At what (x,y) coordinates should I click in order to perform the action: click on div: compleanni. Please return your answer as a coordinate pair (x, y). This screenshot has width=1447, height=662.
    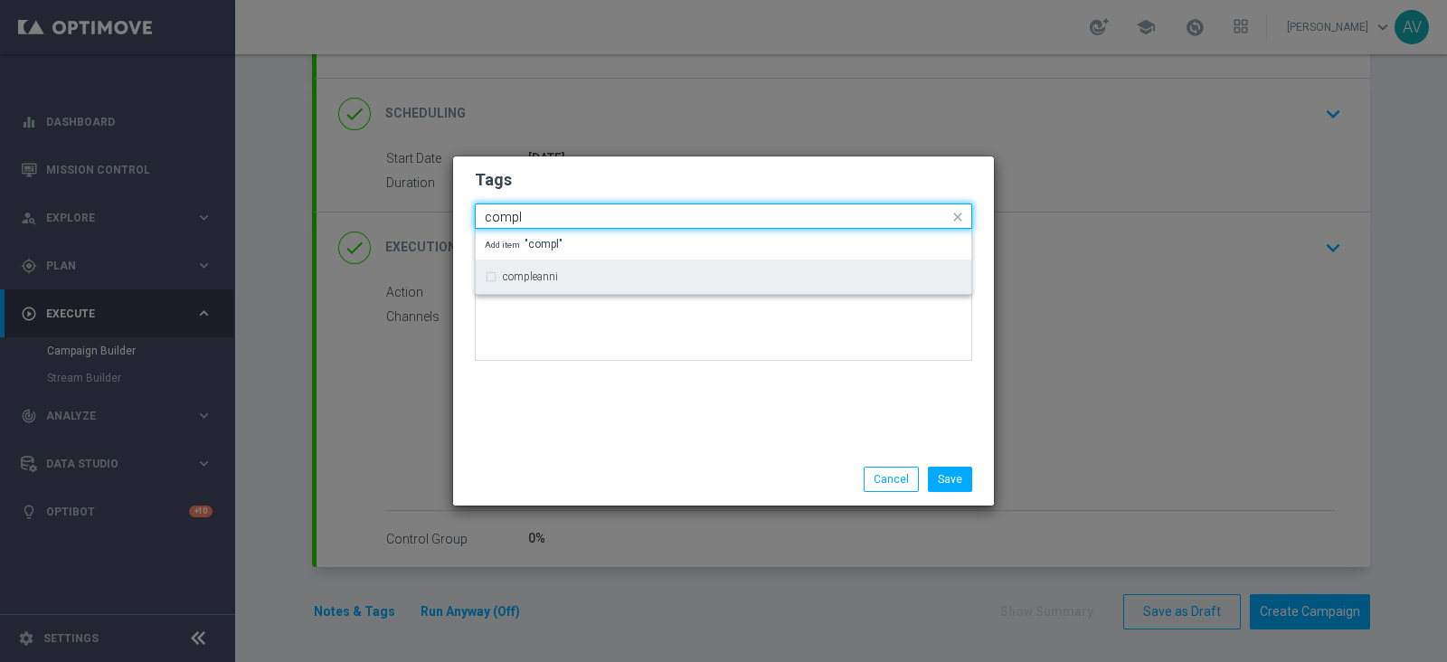
    Looking at the image, I should click on (724, 277).